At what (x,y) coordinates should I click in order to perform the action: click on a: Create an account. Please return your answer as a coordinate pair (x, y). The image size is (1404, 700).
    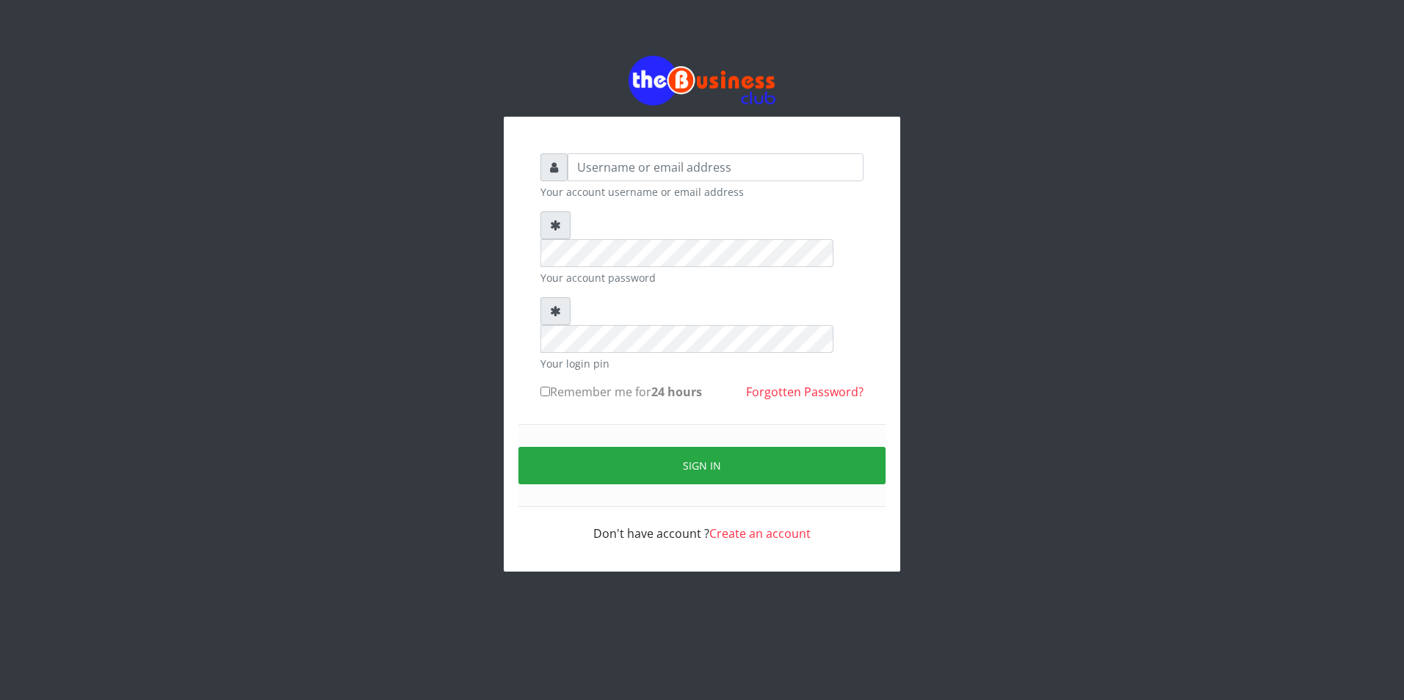
    Looking at the image, I should click on (760, 534).